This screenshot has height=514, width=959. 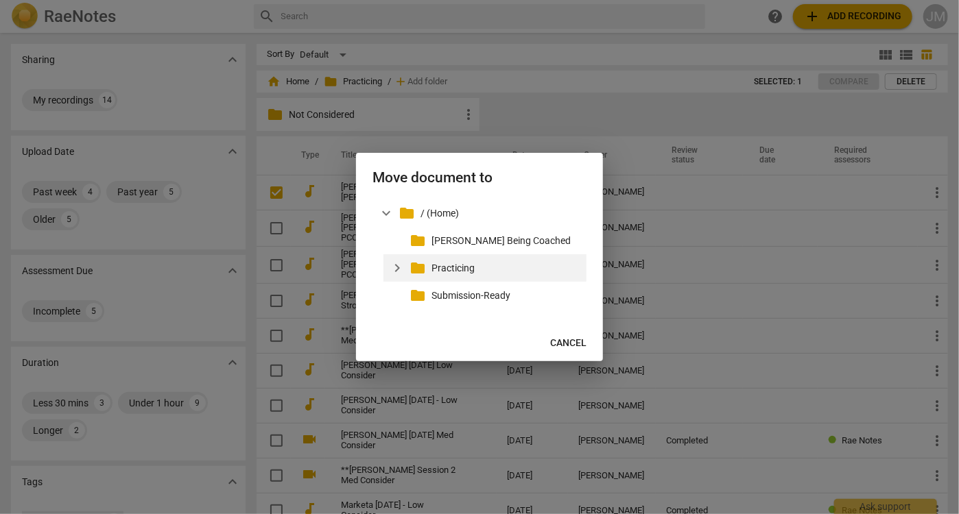 I want to click on p: Submission-Ready, so click(x=506, y=296).